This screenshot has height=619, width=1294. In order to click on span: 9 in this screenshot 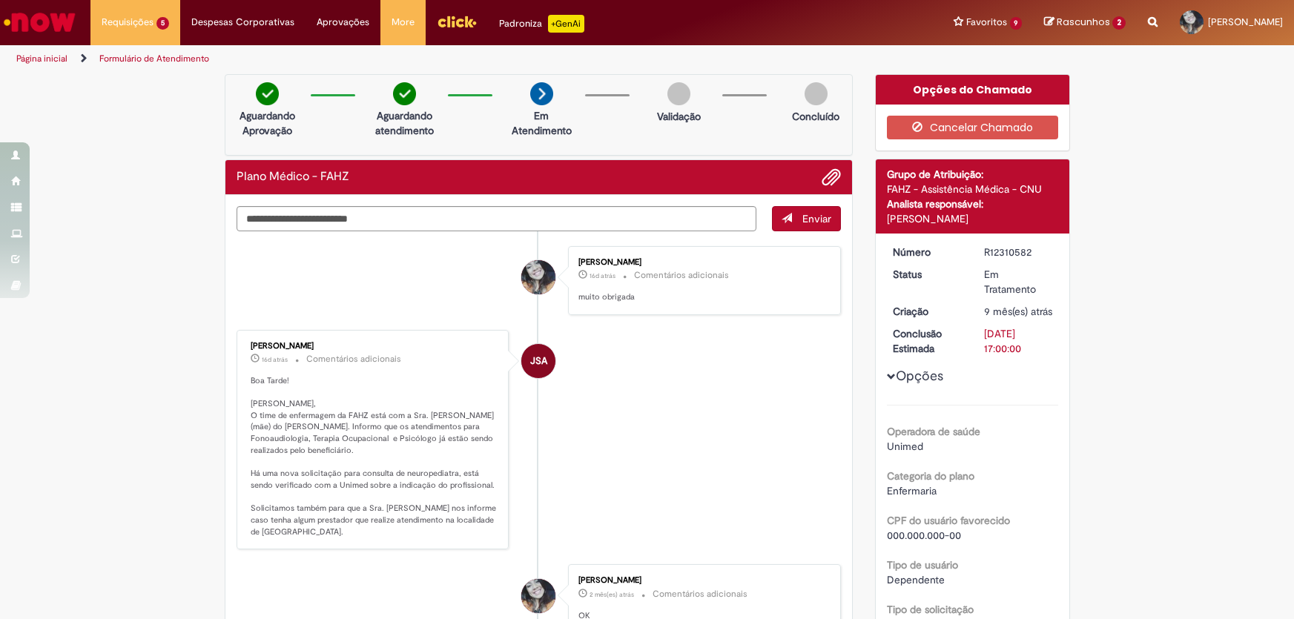, I will do `click(1016, 23)`.